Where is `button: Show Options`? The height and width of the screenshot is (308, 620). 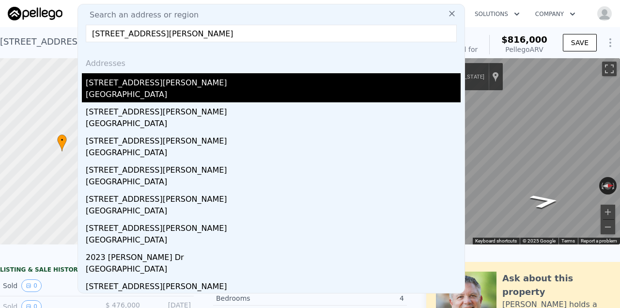 button: Show Options is located at coordinates (611, 43).